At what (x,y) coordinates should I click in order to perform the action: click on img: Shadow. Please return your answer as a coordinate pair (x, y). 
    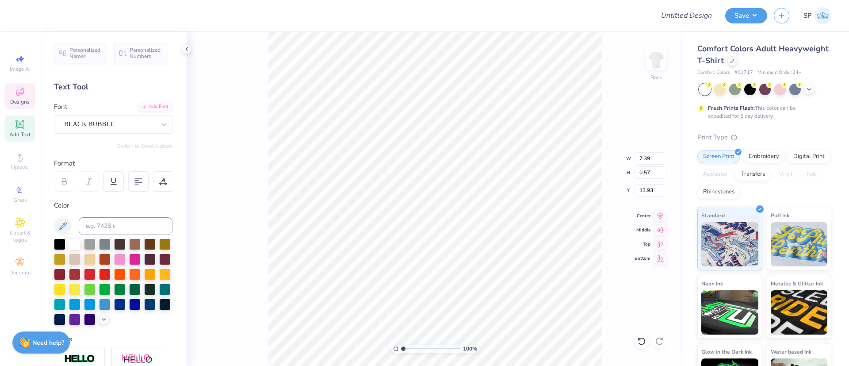
    Looking at the image, I should click on (137, 359).